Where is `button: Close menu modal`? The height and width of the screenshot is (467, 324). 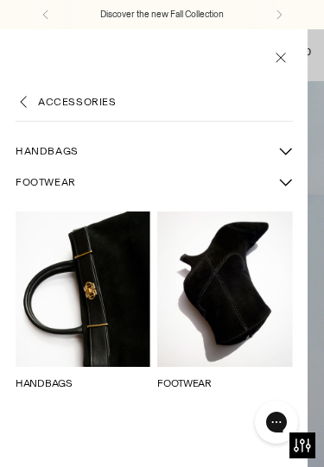 button: Close menu modal is located at coordinates (280, 56).